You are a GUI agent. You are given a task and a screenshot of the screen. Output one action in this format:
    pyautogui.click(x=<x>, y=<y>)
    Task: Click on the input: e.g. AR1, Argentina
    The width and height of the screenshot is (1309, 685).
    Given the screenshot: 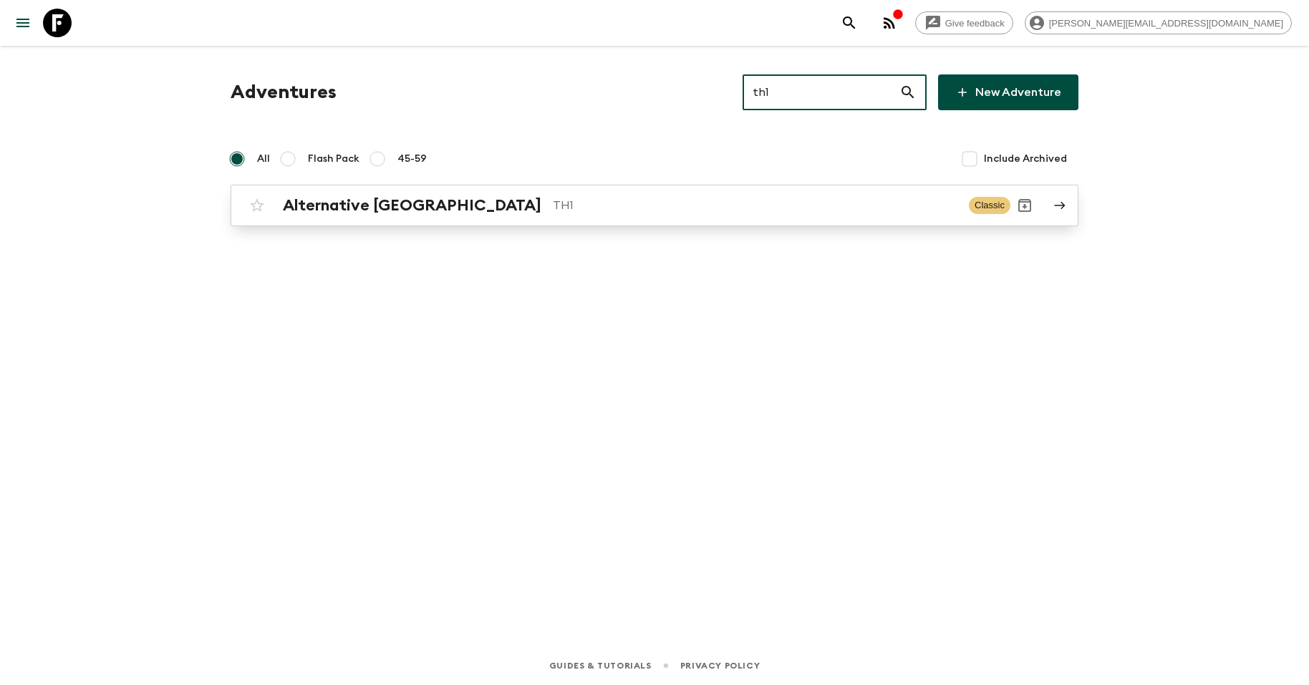 What is the action you would take?
    pyautogui.click(x=821, y=92)
    